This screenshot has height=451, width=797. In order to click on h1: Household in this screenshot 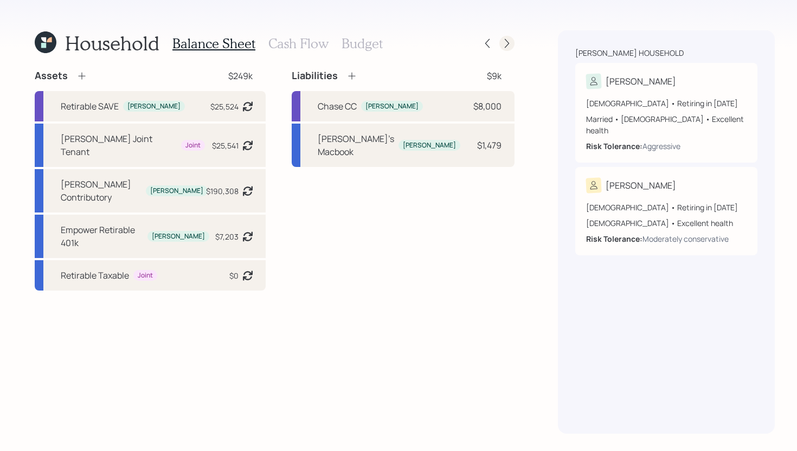, I will do `click(112, 43)`.